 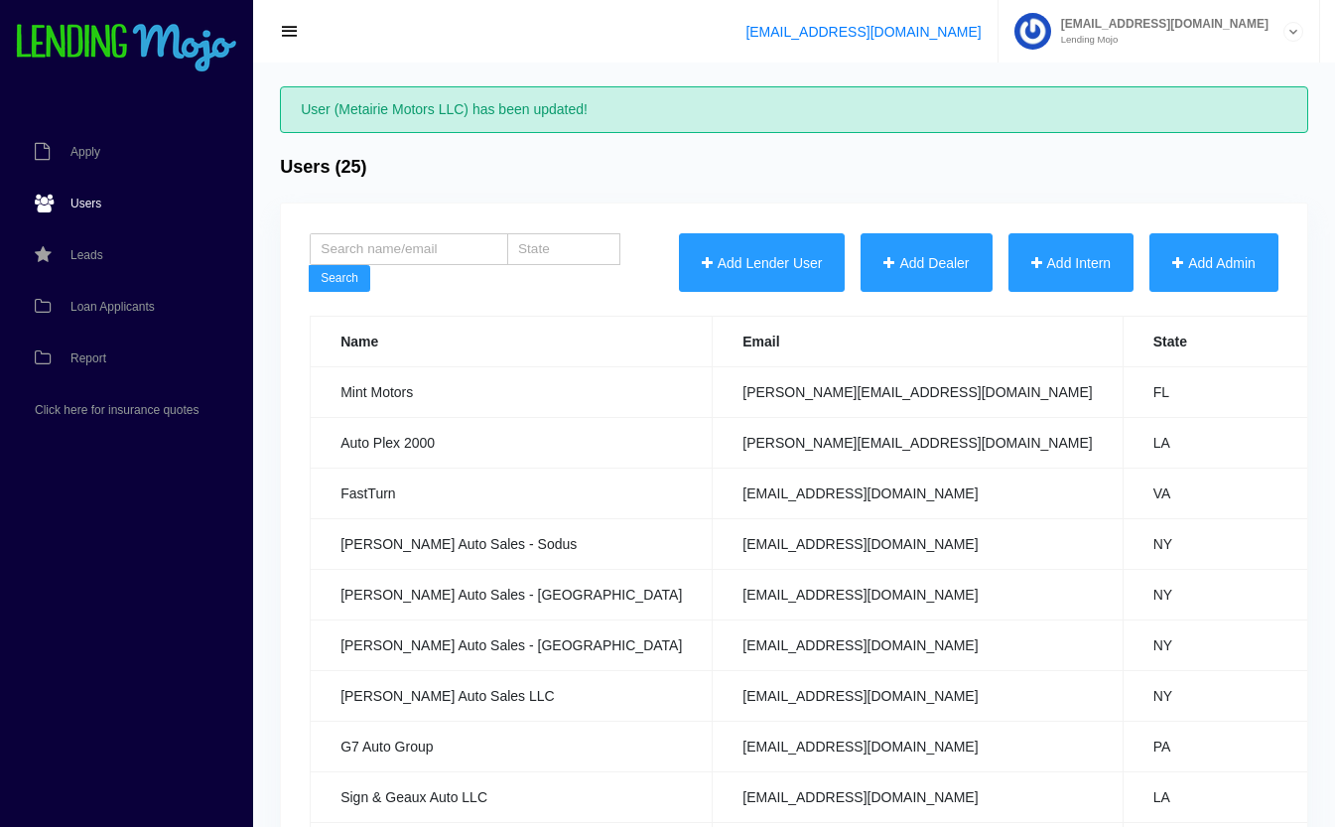 What do you see at coordinates (511, 392) in the screenshot?
I see `td: Mint Motors` at bounding box center [511, 392].